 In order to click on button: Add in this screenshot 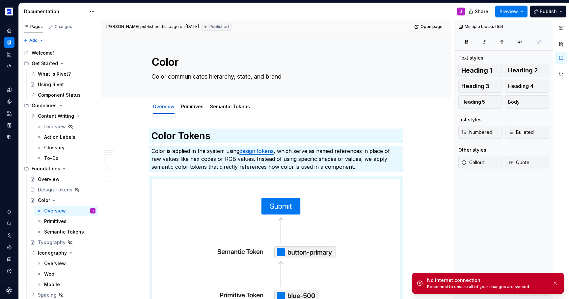, I will do `click(33, 41)`.